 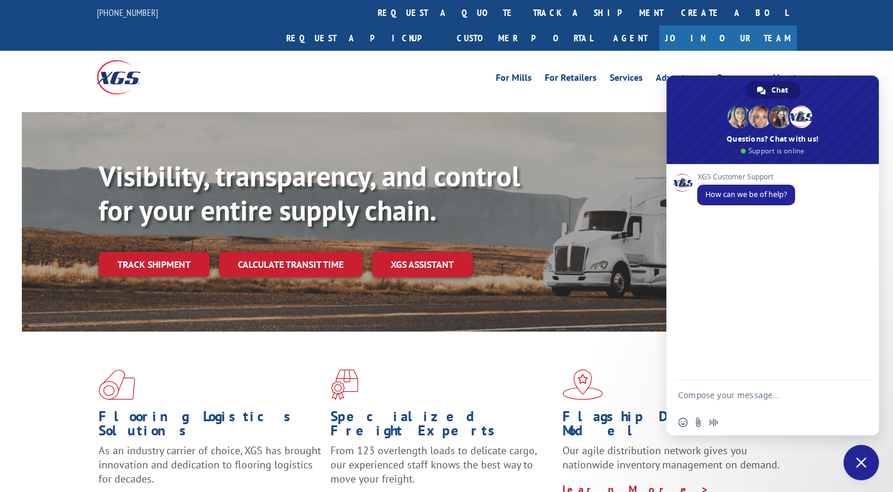 What do you see at coordinates (746, 177) in the screenshot?
I see `span: XGS Customer Support` at bounding box center [746, 177].